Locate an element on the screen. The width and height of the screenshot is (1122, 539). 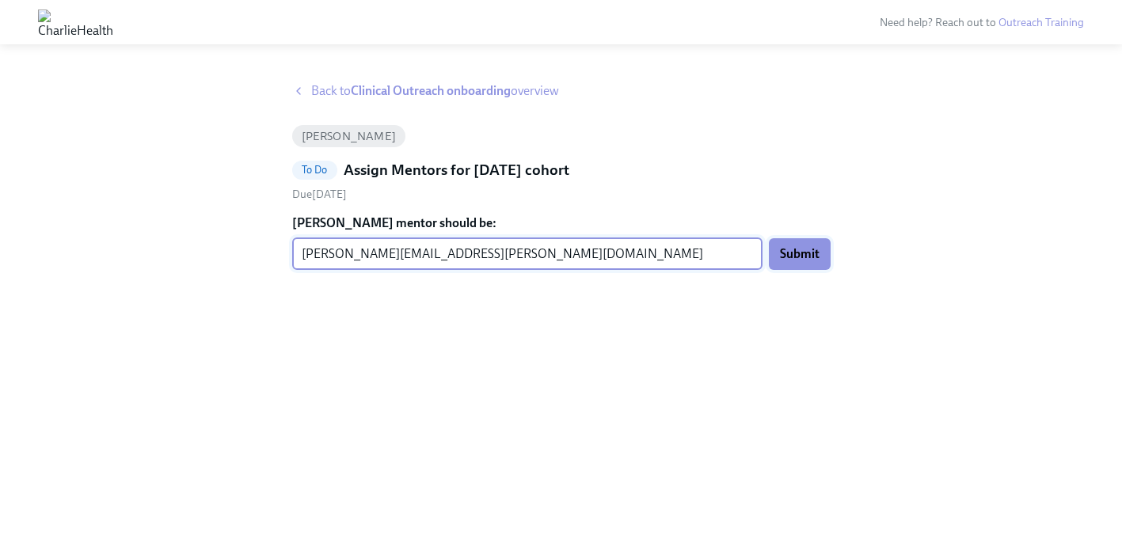
span: Need help? Reach out to is located at coordinates (982, 22).